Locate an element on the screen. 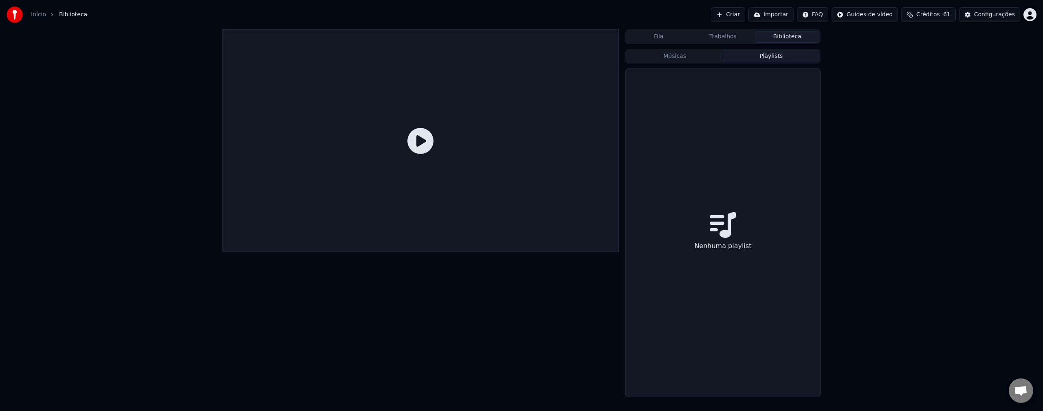 The width and height of the screenshot is (1043, 411). a: Bate-papo aberto is located at coordinates (1021, 391).